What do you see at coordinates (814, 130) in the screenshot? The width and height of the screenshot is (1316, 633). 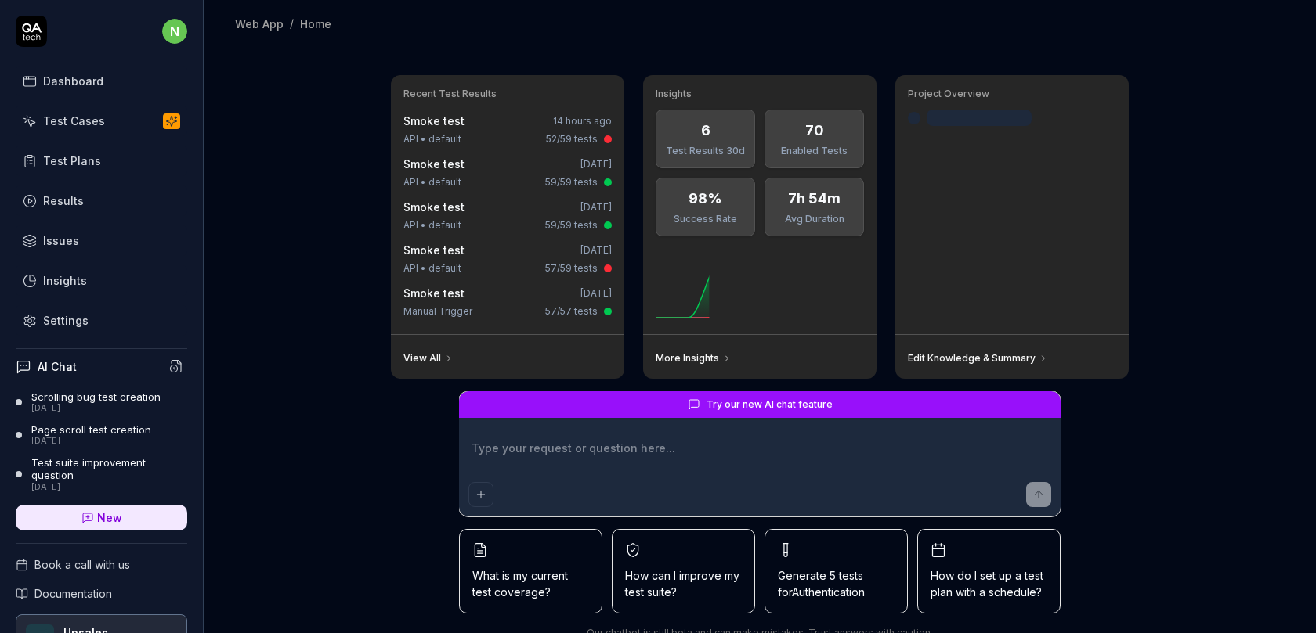 I see `div: 70` at bounding box center [814, 130].